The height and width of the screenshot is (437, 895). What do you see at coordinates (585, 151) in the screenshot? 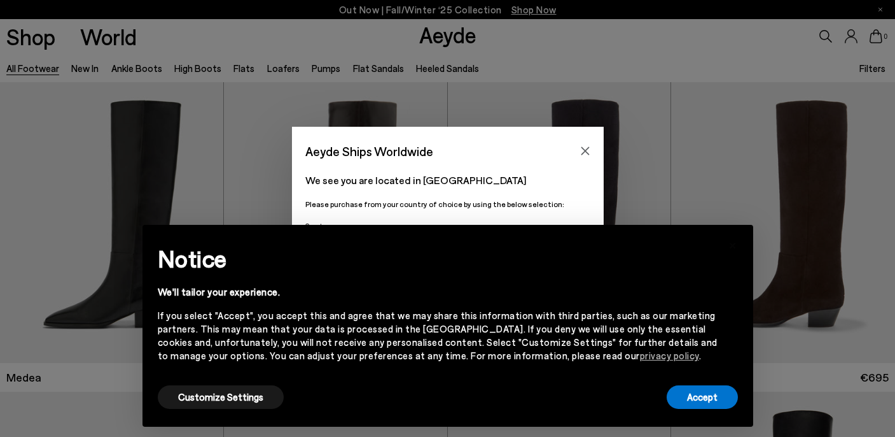
I see `button: Close` at bounding box center [585, 151].